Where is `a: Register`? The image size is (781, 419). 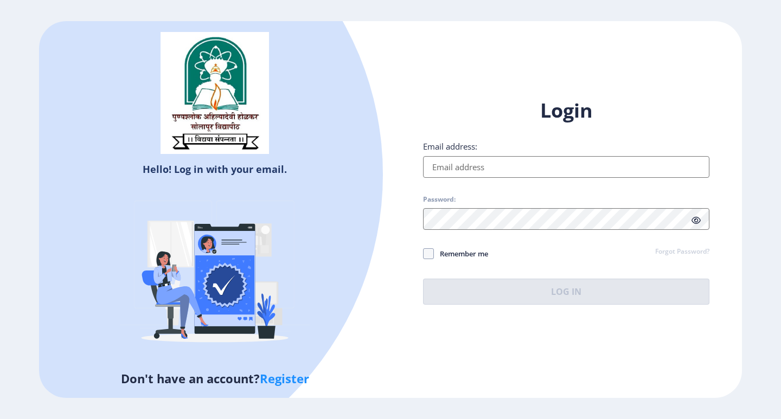 a: Register is located at coordinates (284, 379).